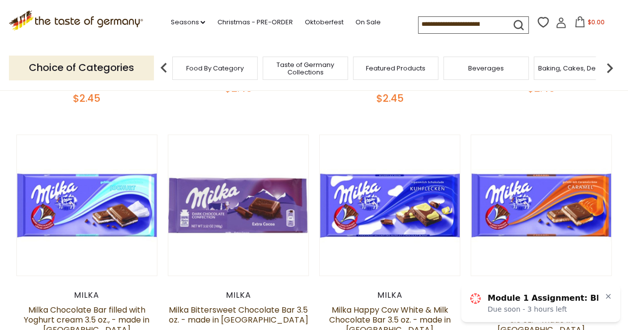 This screenshot has width=628, height=330. Describe the element at coordinates (164, 68) in the screenshot. I see `img: previous arrow` at that location.